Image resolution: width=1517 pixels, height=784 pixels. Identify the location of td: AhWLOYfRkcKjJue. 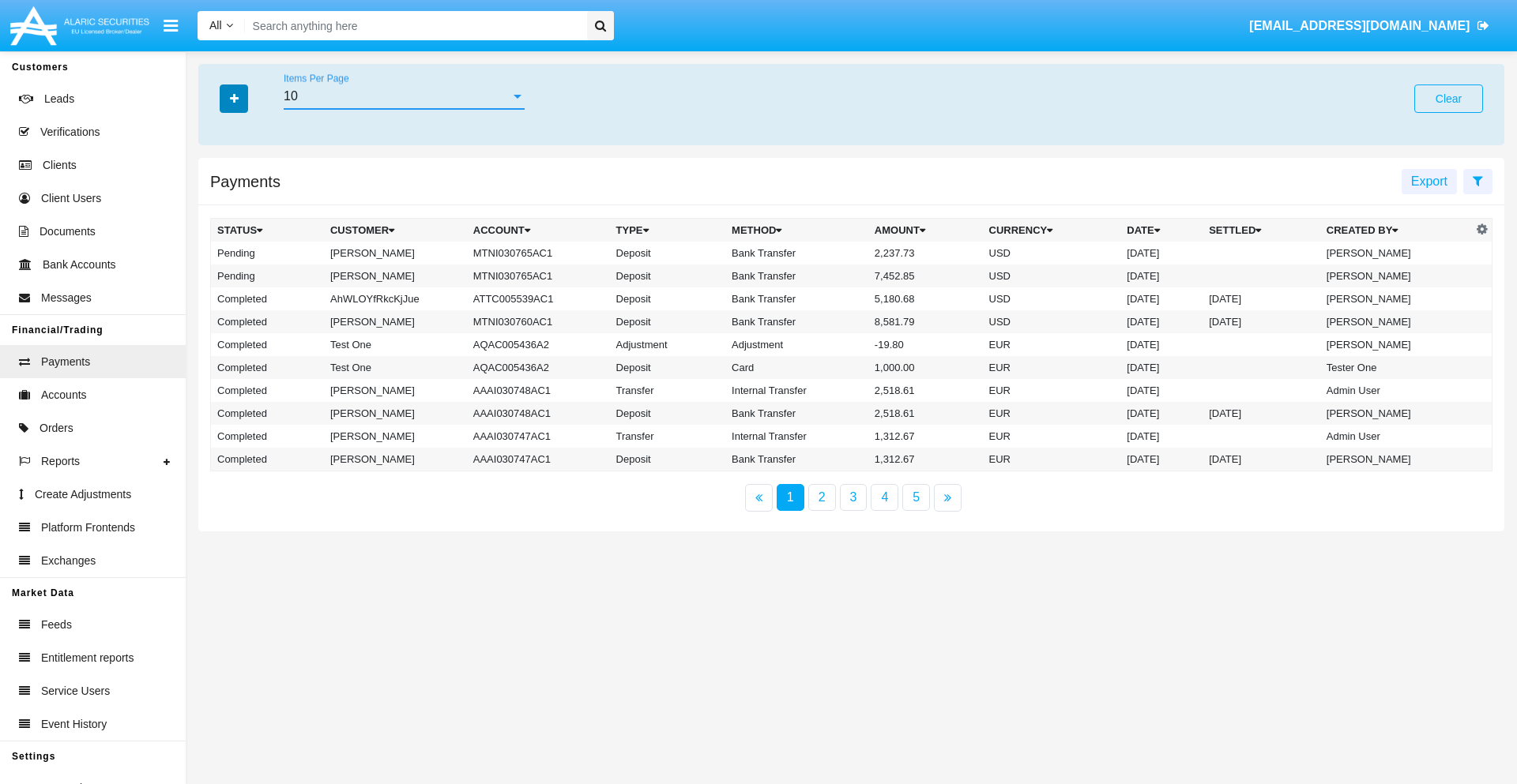
(395, 298).